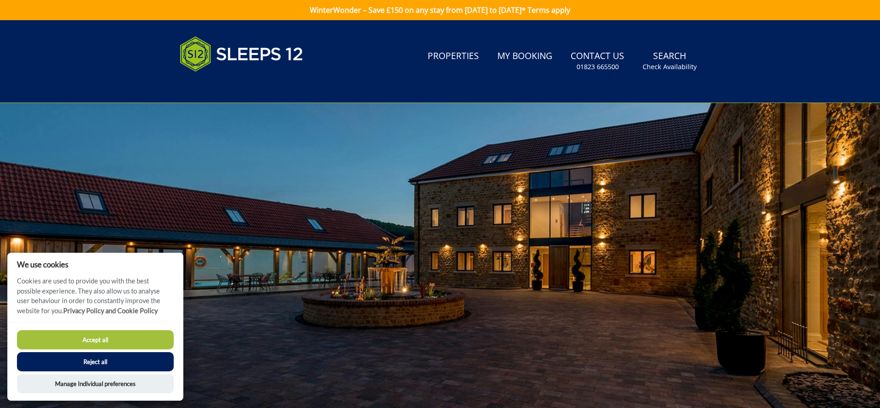 Image resolution: width=880 pixels, height=408 pixels. What do you see at coordinates (95, 340) in the screenshot?
I see `button: Accept all` at bounding box center [95, 340].